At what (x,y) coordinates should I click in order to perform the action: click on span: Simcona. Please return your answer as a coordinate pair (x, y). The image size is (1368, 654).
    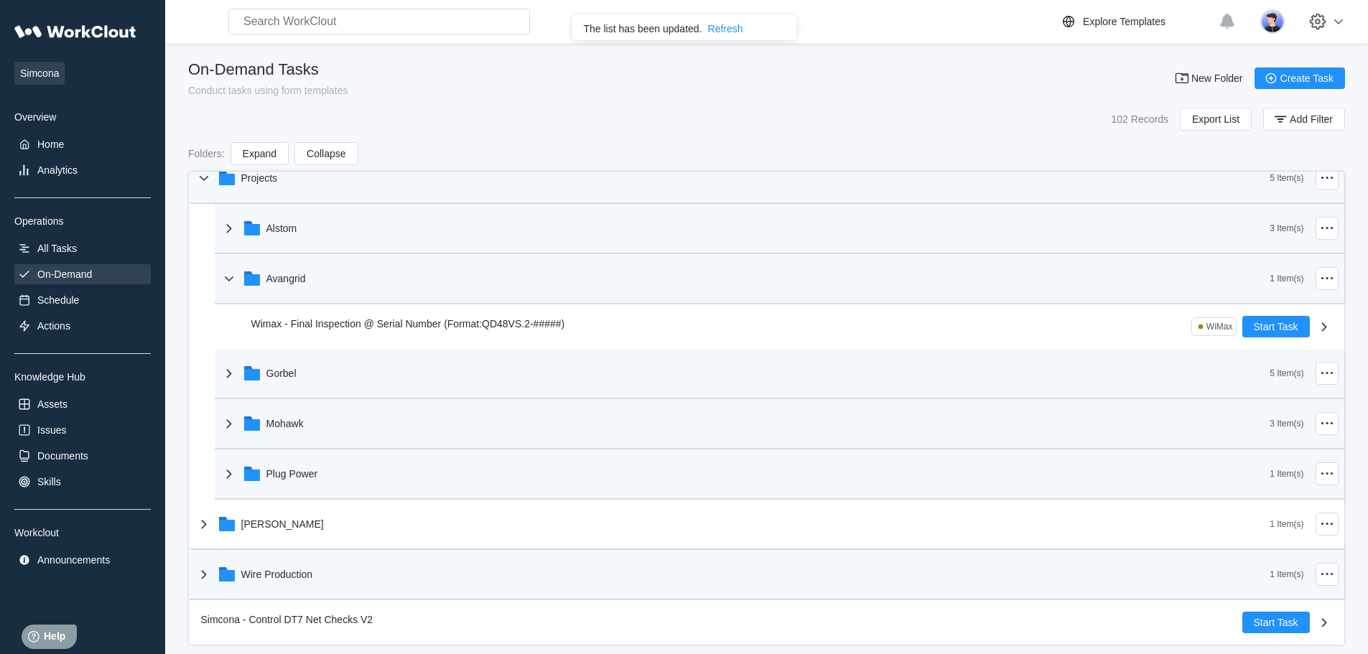
    Looking at the image, I should click on (39, 73).